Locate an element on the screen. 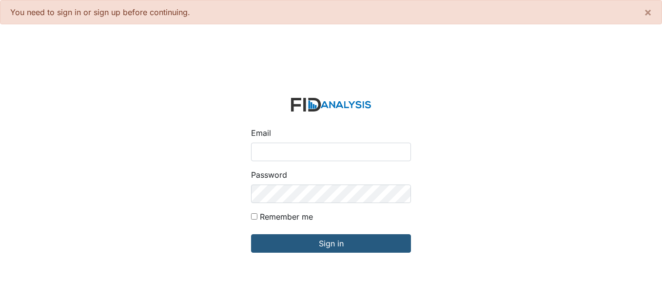  img: logo-2fc8c6e3336f68795322cb6e9a2b9007179b544421de10c17bdaae8622450297.svg is located at coordinates (331, 105).